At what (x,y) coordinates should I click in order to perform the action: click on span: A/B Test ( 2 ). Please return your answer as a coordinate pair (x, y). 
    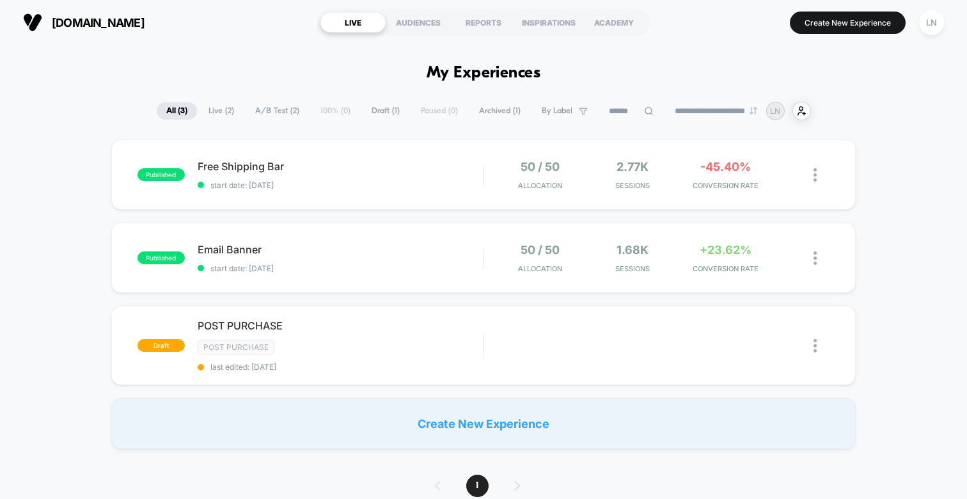
    Looking at the image, I should click on (277, 111).